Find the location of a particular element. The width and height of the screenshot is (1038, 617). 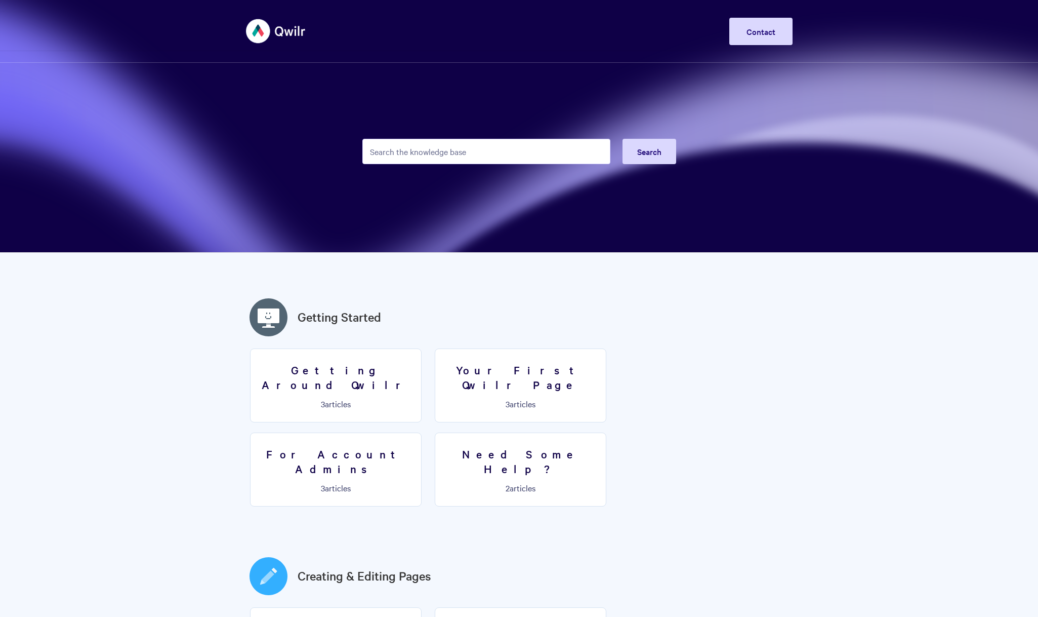

a: Your First Qwilr Page 3articles is located at coordinates (520, 385).